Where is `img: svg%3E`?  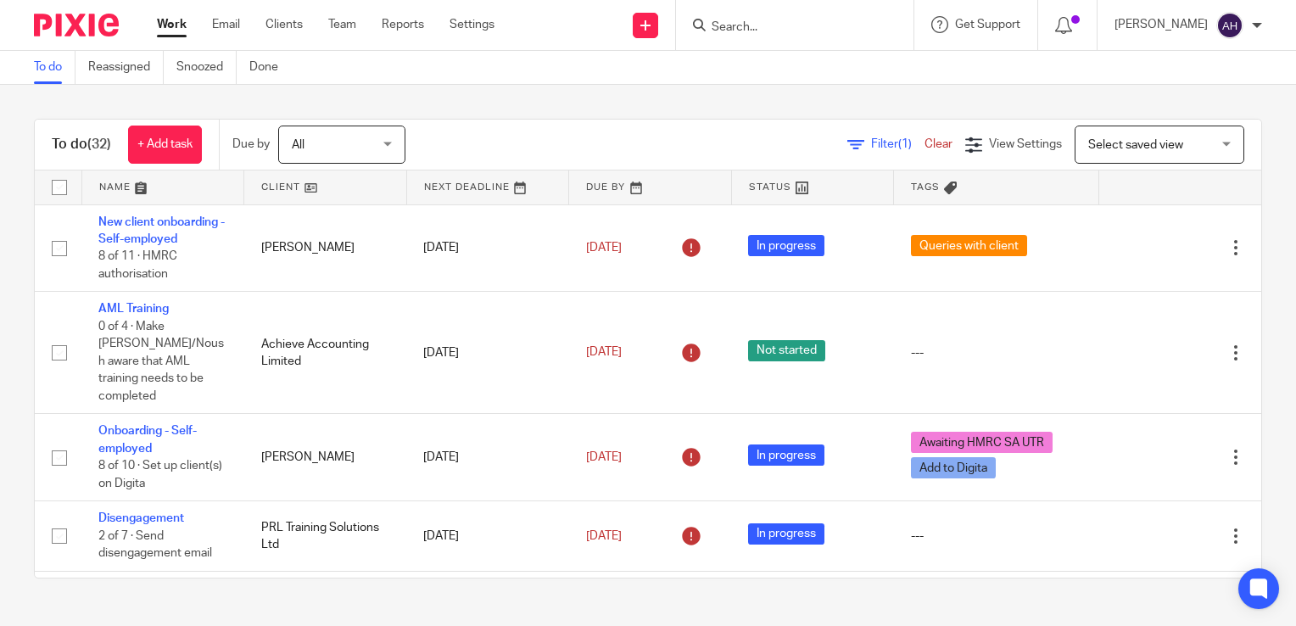 img: svg%3E is located at coordinates (1230, 25).